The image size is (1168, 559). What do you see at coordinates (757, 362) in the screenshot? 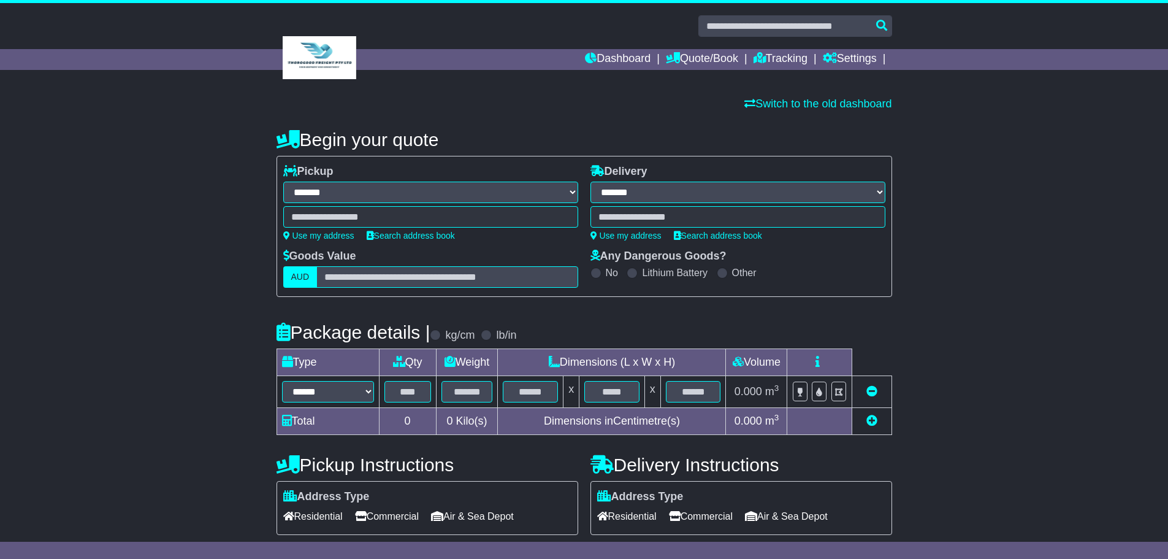
I see `td: Volume` at bounding box center [757, 362].